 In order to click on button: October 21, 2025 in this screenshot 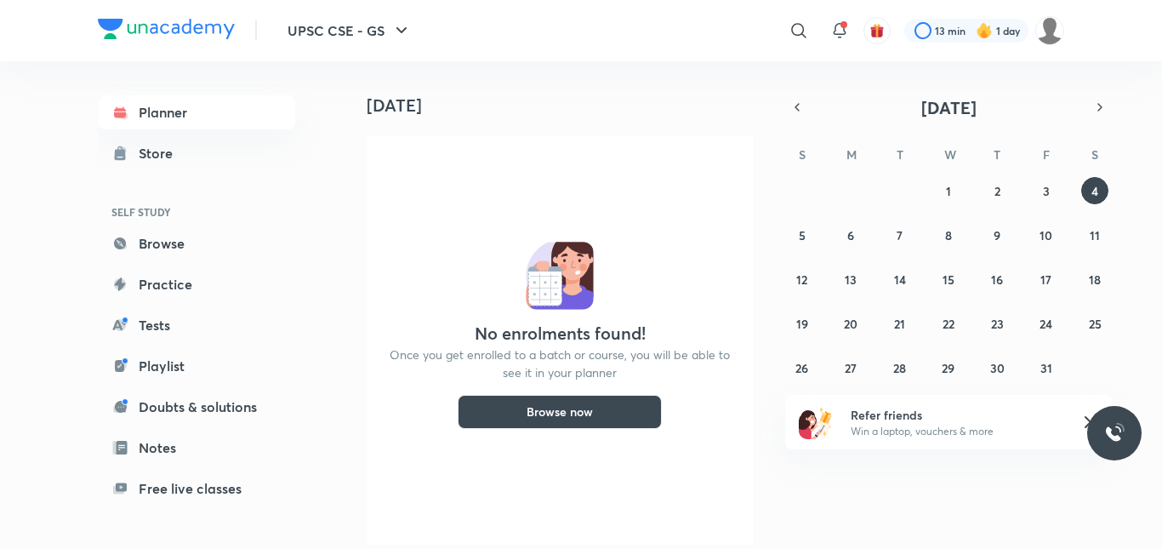, I will do `click(900, 323)`.